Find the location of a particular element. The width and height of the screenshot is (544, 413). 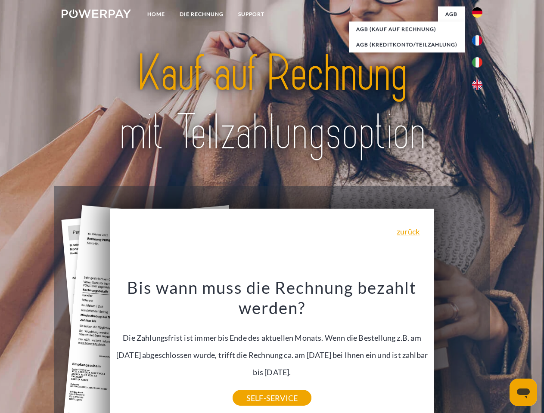

a: AGB (Kauf auf Rechnung) is located at coordinates (406, 29).